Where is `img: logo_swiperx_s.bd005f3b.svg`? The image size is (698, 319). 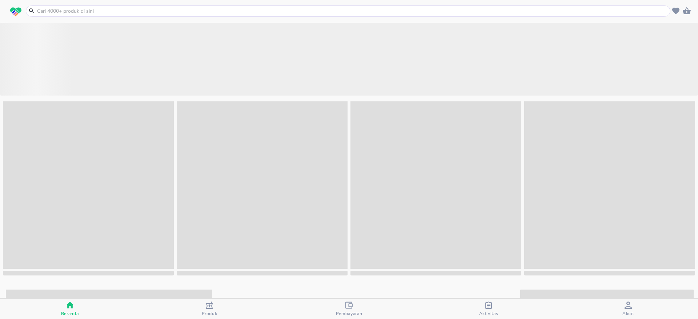 img: logo_swiperx_s.bd005f3b.svg is located at coordinates (16, 12).